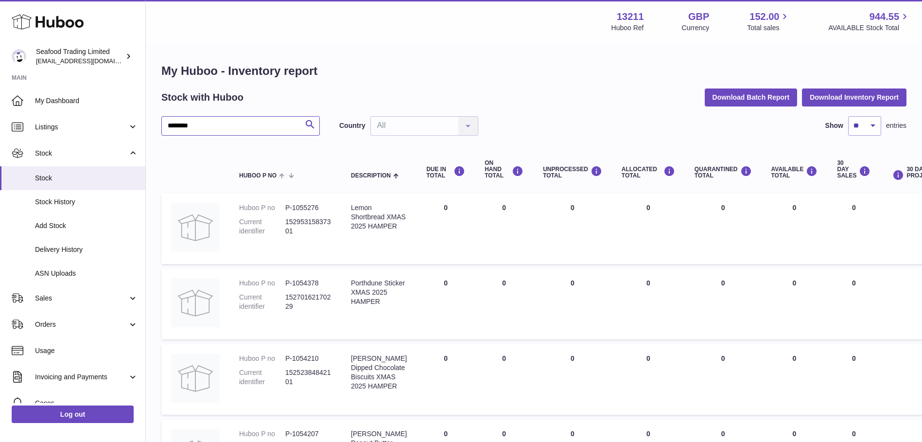  What do you see at coordinates (751, 97) in the screenshot?
I see `button: Download Batch Report` at bounding box center [751, 97].